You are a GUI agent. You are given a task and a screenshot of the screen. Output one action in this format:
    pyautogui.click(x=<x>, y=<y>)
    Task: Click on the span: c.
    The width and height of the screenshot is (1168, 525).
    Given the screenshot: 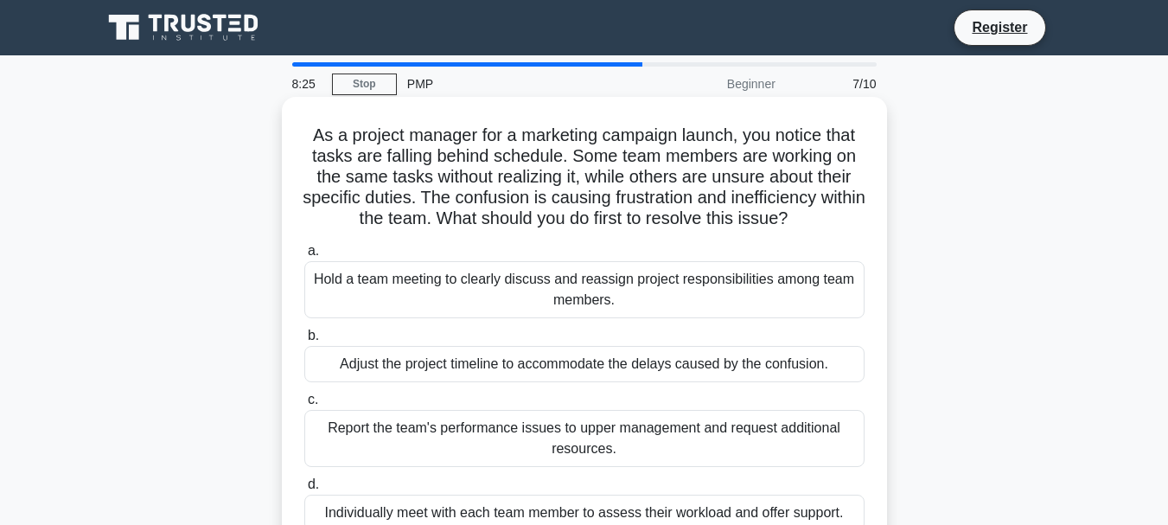 What is the action you would take?
    pyautogui.click(x=313, y=399)
    